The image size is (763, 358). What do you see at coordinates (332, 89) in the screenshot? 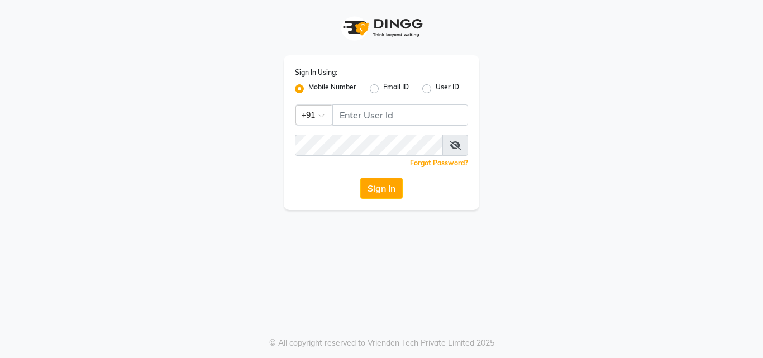
I see `label: Mobile Number` at bounding box center [332, 89].